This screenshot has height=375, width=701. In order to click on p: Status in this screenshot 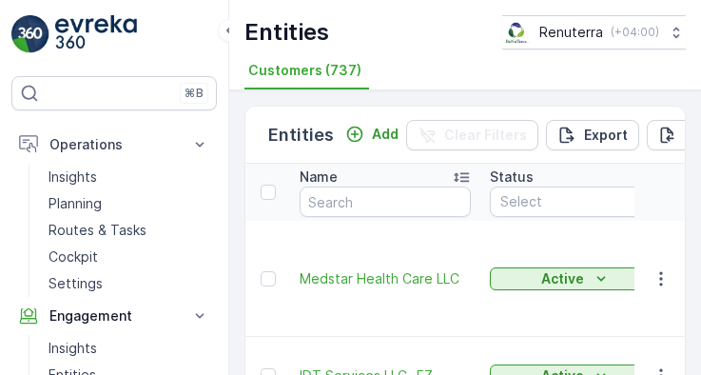, I will do `click(512, 177)`.